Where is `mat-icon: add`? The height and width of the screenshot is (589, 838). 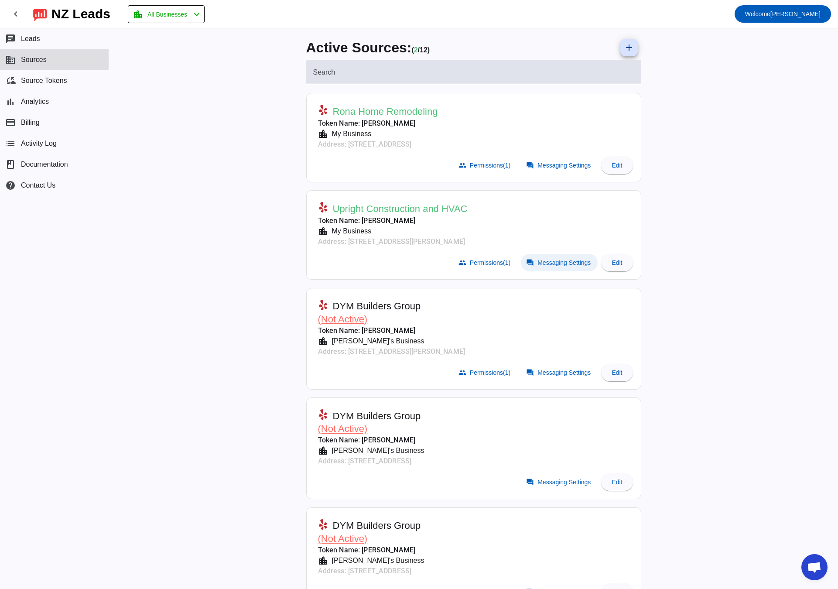 mat-icon: add is located at coordinates (629, 48).